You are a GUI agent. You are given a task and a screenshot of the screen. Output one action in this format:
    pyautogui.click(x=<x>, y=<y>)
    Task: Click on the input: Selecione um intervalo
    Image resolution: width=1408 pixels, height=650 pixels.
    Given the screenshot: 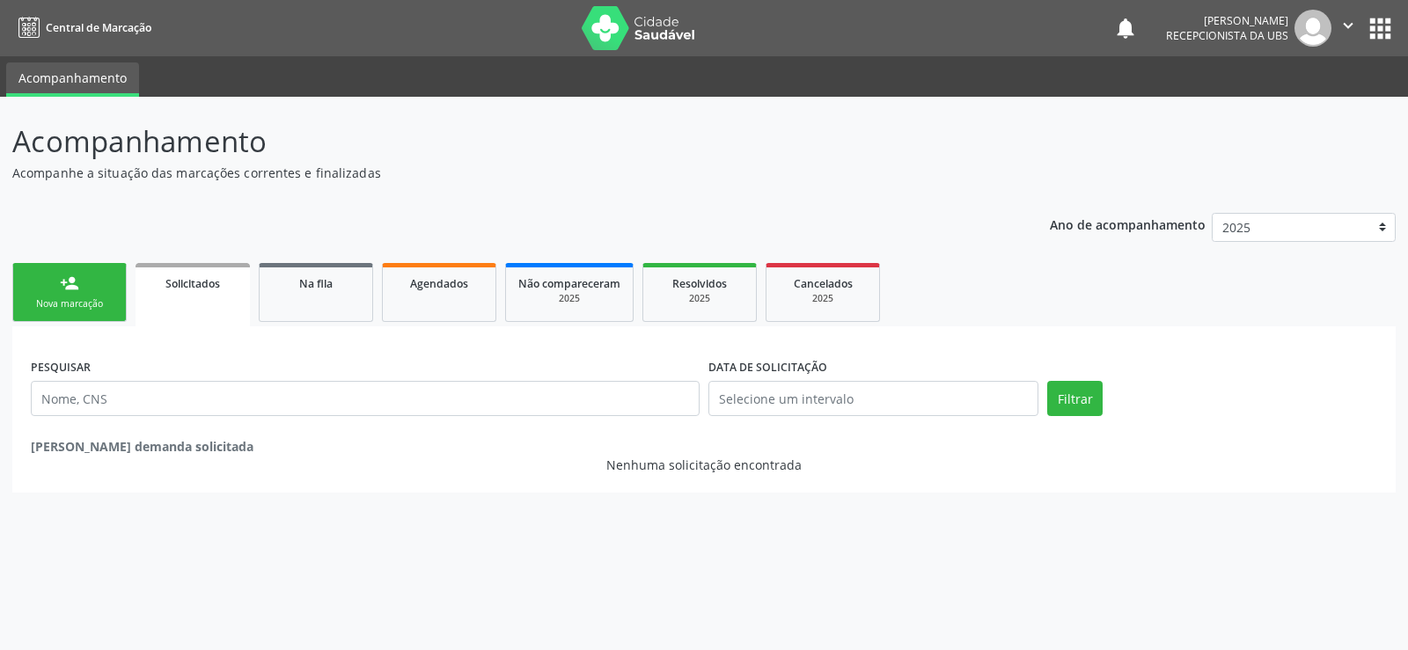 What is the action you would take?
    pyautogui.click(x=873, y=399)
    